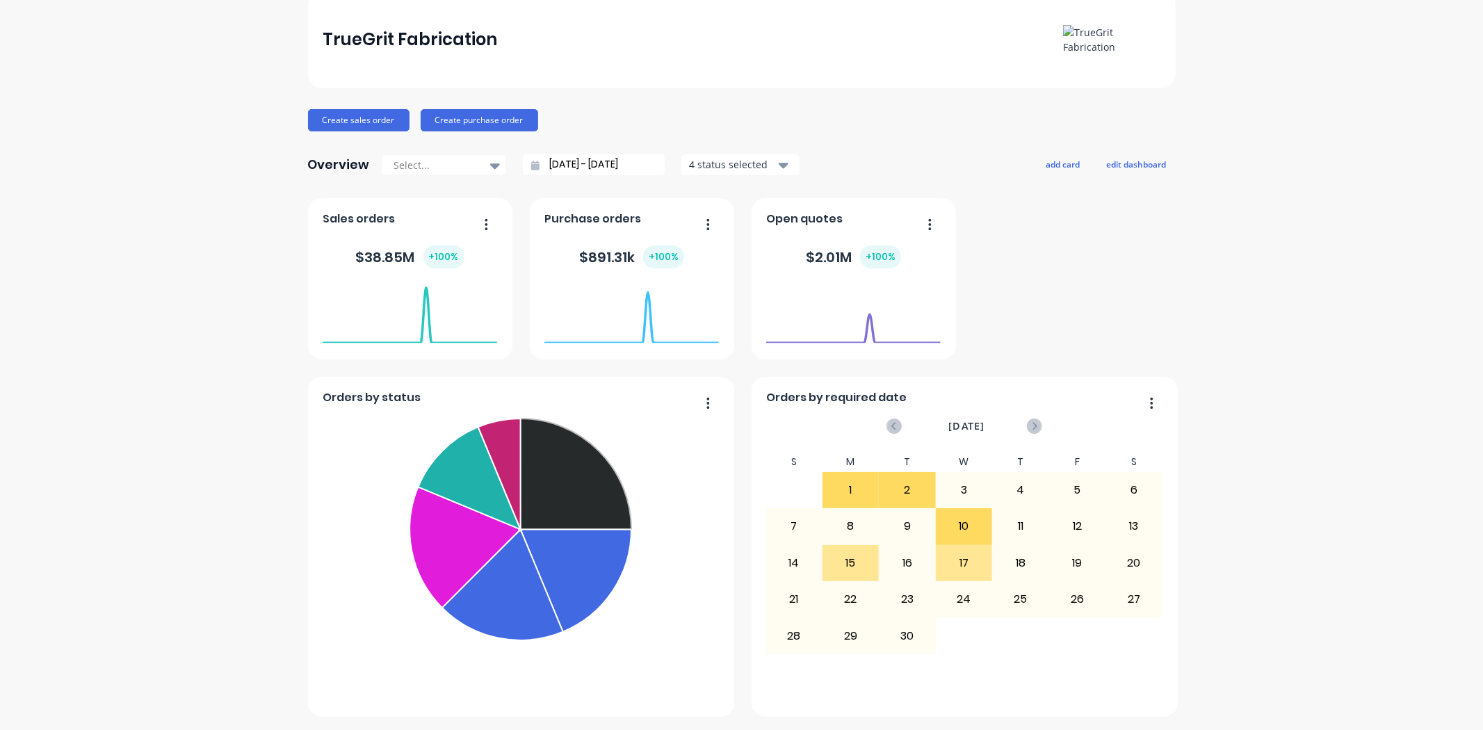  What do you see at coordinates (1020, 490) in the screenshot?
I see `div: 4` at bounding box center [1020, 490].